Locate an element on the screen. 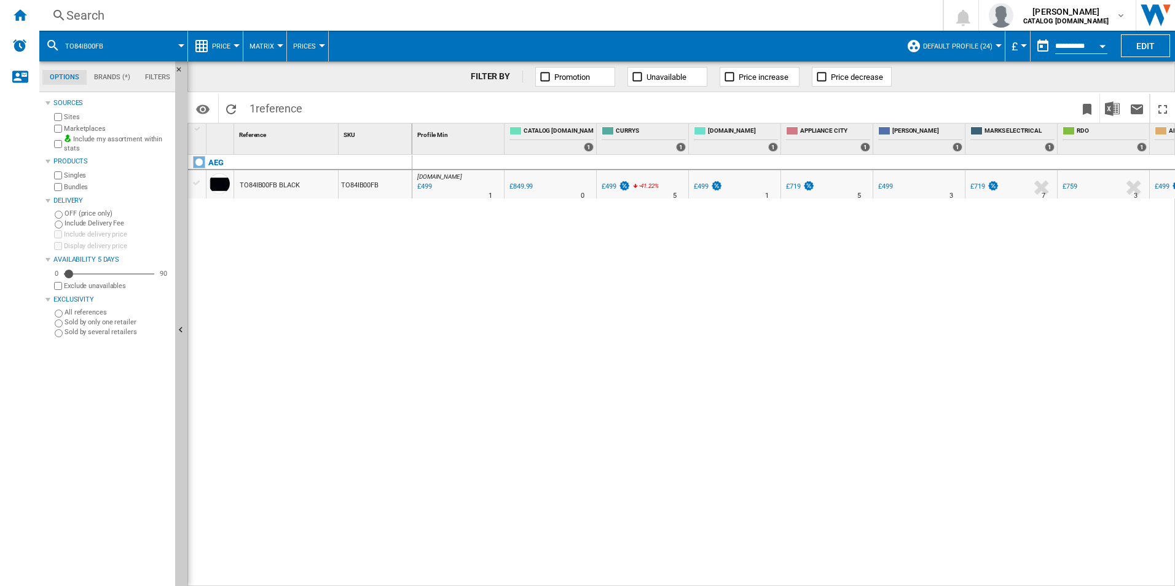 Image resolution: width=1175 pixels, height=586 pixels. div: £759 is located at coordinates (1068, 187).